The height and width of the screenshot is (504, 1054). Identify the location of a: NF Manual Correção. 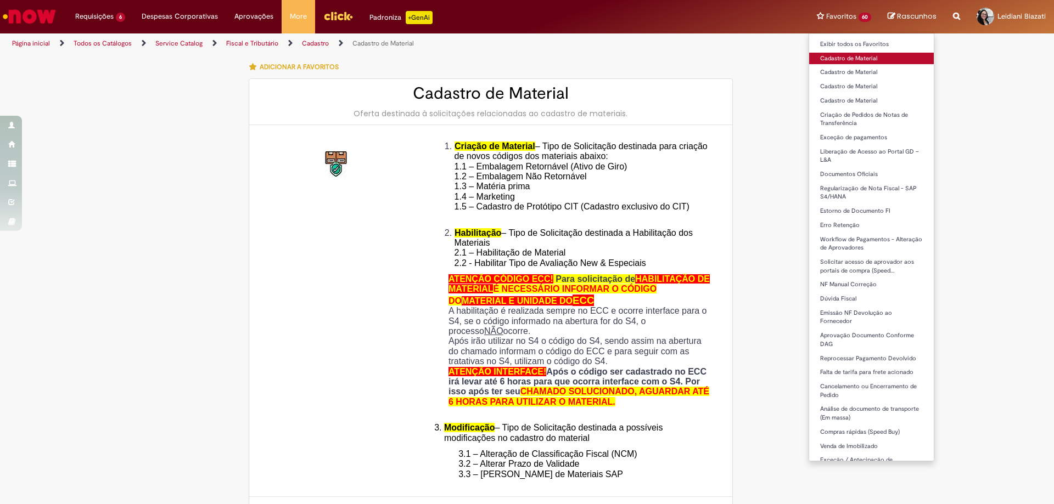
(871, 285).